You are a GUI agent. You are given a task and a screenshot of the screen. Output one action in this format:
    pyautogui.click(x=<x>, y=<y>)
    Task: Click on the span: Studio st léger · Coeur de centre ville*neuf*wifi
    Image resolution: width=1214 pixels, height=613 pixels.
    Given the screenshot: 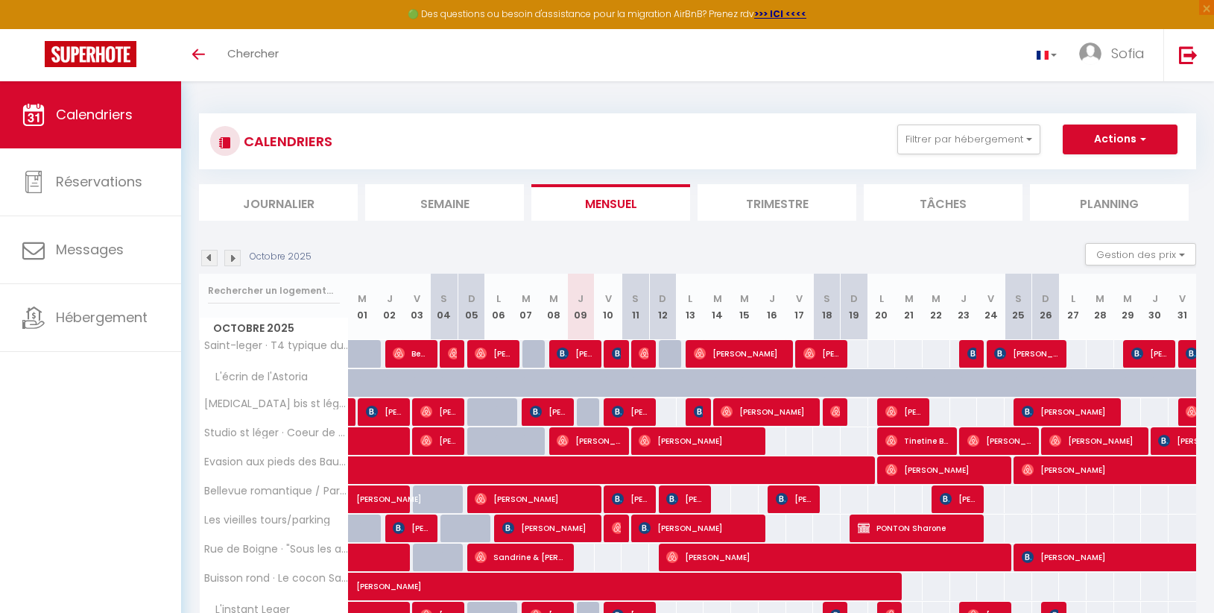 What is the action you would take?
    pyautogui.click(x=277, y=432)
    